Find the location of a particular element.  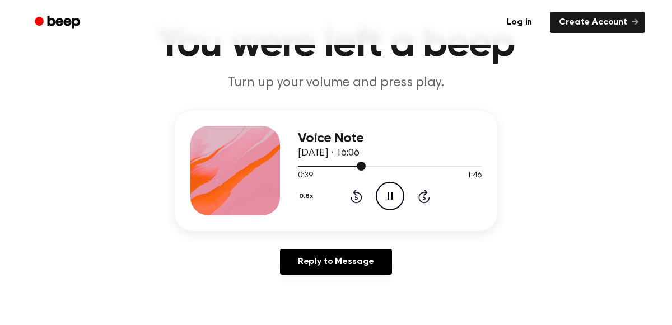

span: 1:46 is located at coordinates (474, 176).